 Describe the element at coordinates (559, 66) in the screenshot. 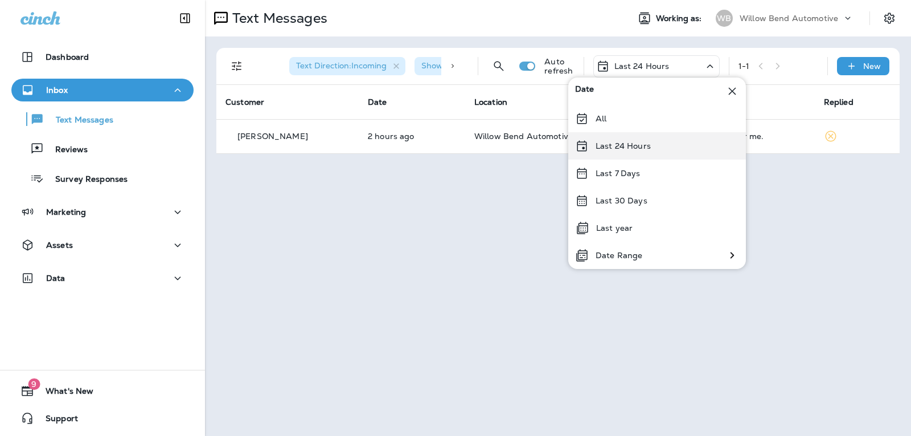

I see `p: Auto refresh` at that location.